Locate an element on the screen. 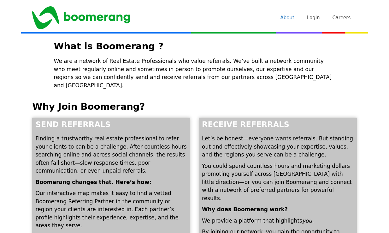  h3: Why Join Boomerang? is located at coordinates (194, 106).